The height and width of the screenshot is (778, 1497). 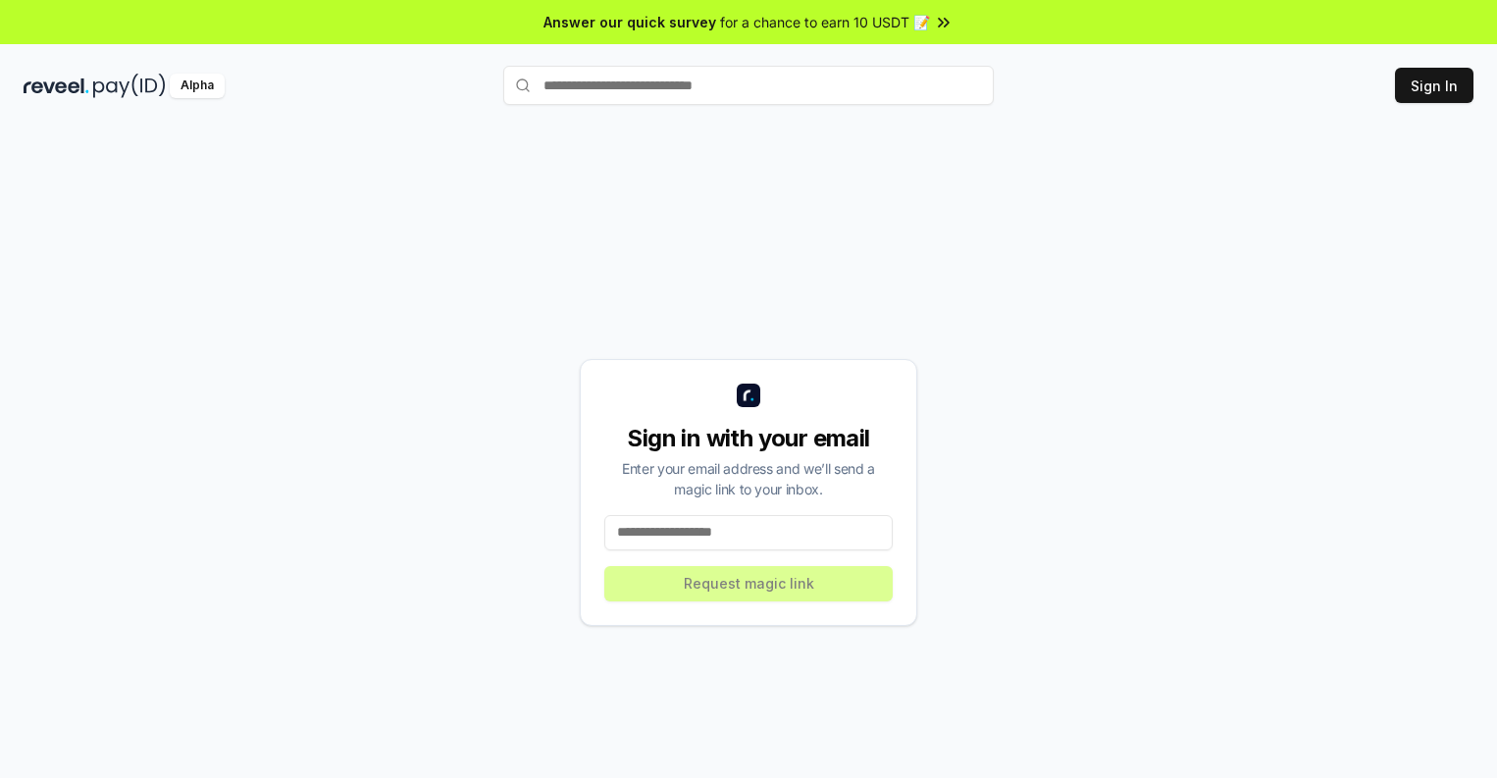 What do you see at coordinates (1434, 85) in the screenshot?
I see `button: Sign In` at bounding box center [1434, 85].